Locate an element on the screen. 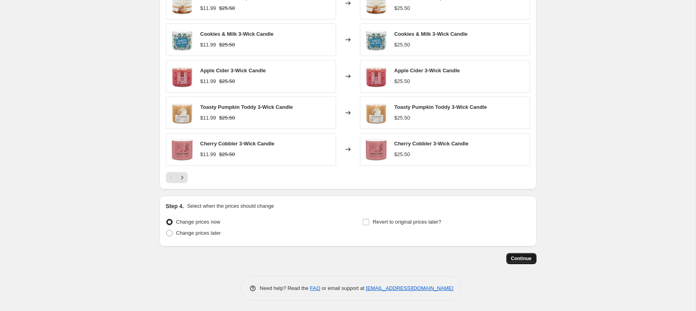 Image resolution: width=696 pixels, height=311 pixels. a: FAQ is located at coordinates (315, 288).